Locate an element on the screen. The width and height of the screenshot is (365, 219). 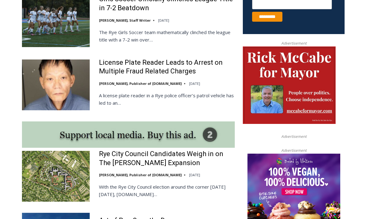
a: support local media, buy this ad is located at coordinates (128, 135).